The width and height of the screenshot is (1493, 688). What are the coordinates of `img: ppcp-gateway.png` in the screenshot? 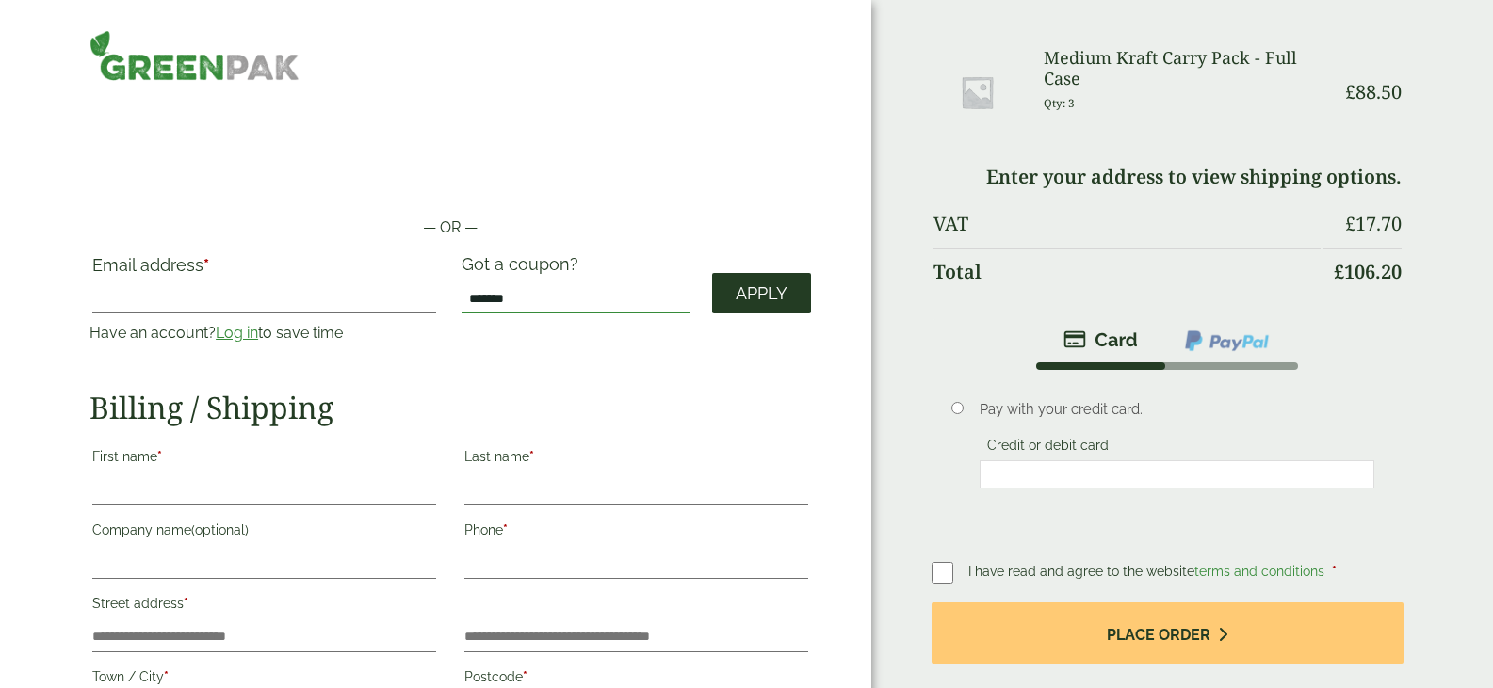 It's located at (1226, 341).